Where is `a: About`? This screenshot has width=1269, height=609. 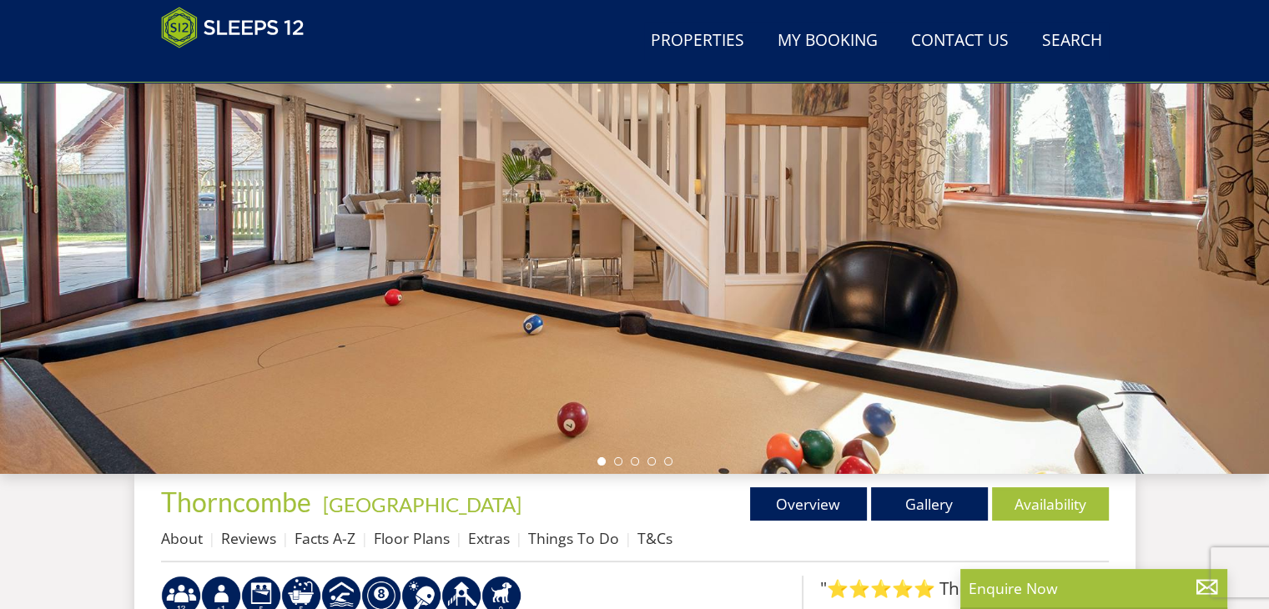 a: About is located at coordinates (182, 538).